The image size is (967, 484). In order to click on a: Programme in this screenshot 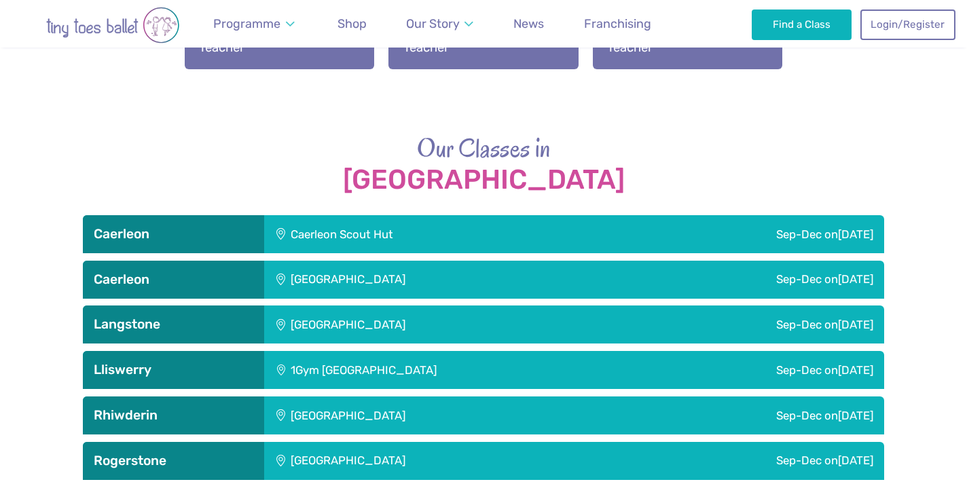, I will do `click(254, 24)`.